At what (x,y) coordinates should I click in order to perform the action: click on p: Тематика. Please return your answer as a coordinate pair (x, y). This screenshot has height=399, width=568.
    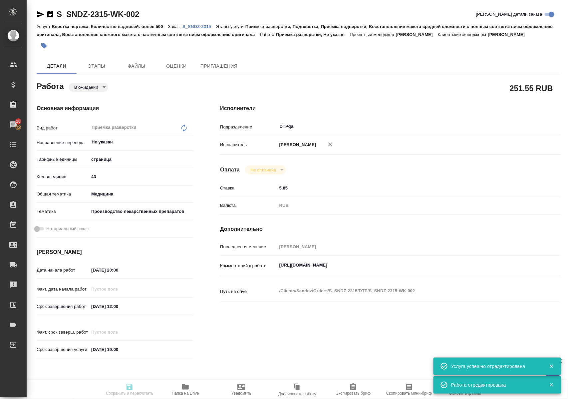
    Looking at the image, I should click on (63, 211).